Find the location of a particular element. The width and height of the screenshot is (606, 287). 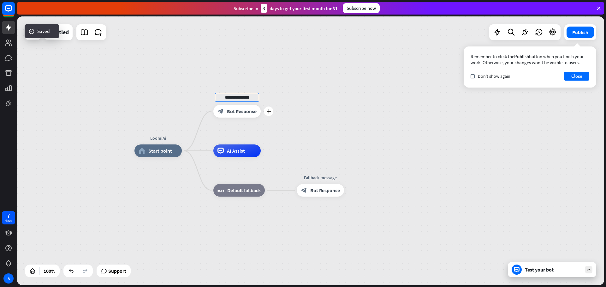

div: Subscribe now is located at coordinates (361, 8).